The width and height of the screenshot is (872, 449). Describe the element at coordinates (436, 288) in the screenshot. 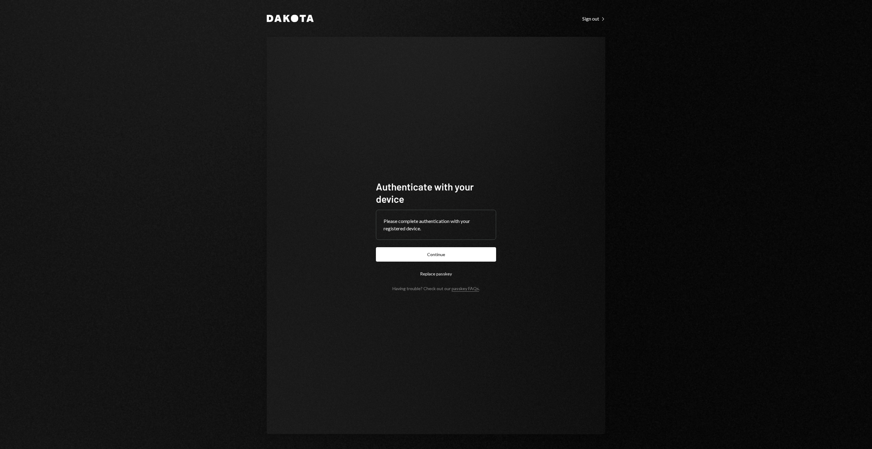

I see `div: Having trouble? Check out our .` at that location.